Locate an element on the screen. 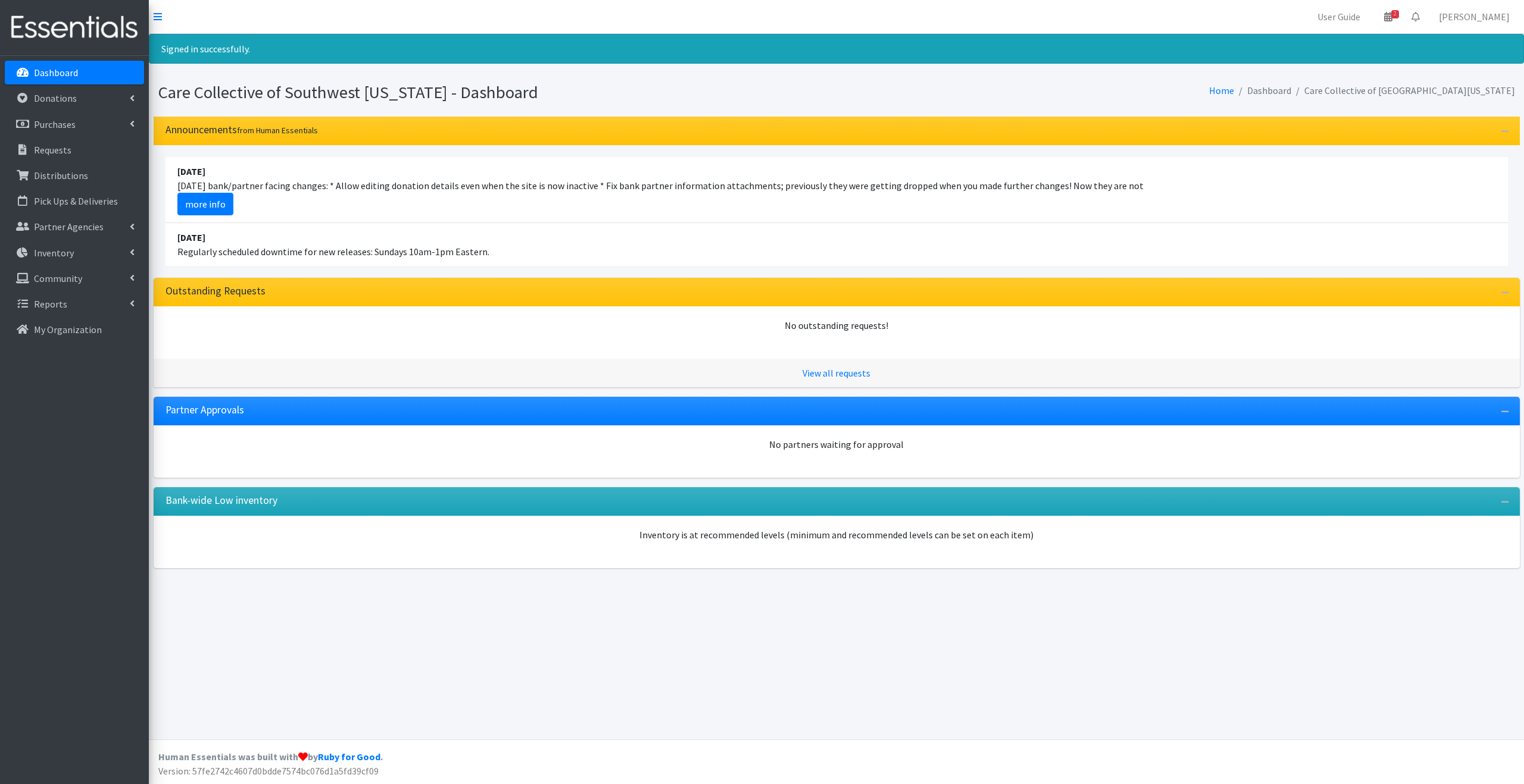  small: from Human Essentials is located at coordinates (277, 130).